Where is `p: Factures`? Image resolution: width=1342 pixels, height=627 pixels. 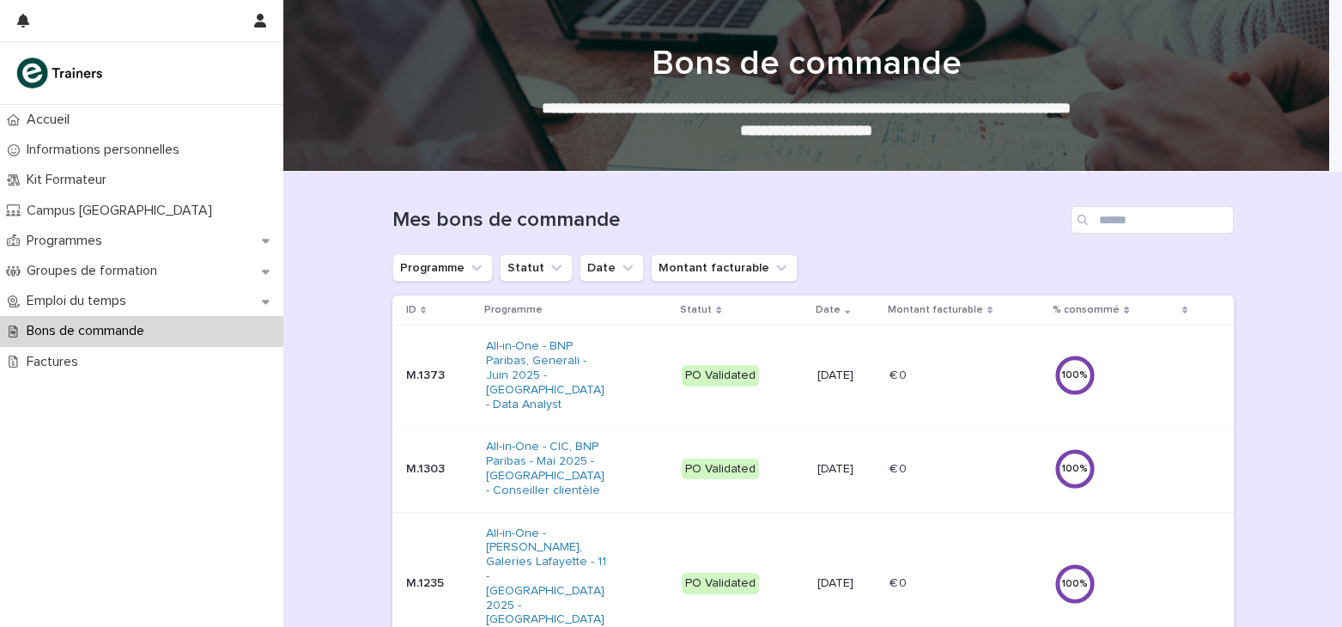 p: Factures is located at coordinates (56, 361).